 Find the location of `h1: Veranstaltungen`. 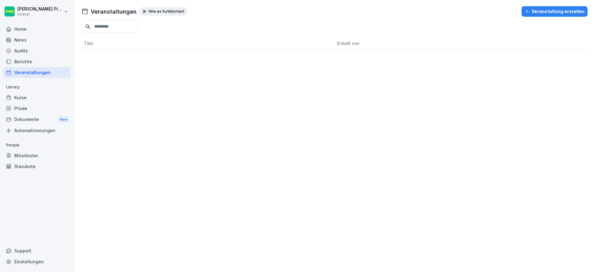

h1: Veranstaltungen is located at coordinates (114, 11).